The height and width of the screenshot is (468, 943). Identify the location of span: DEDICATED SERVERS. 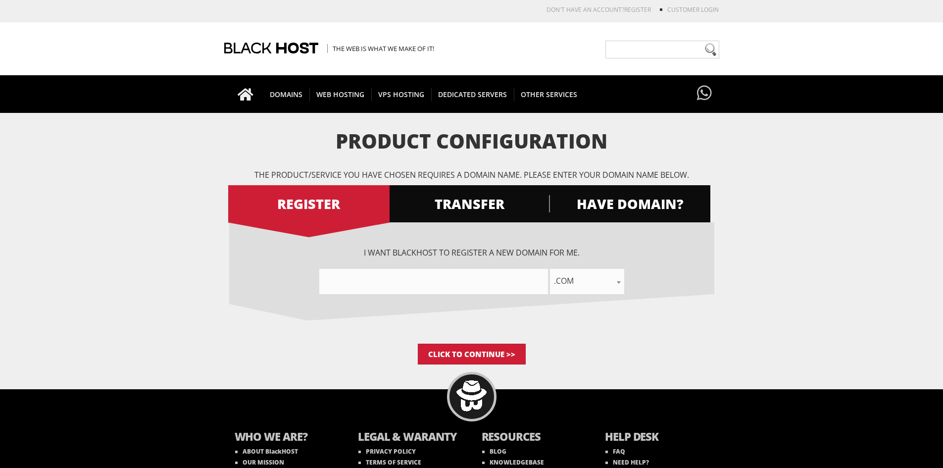
(473, 94).